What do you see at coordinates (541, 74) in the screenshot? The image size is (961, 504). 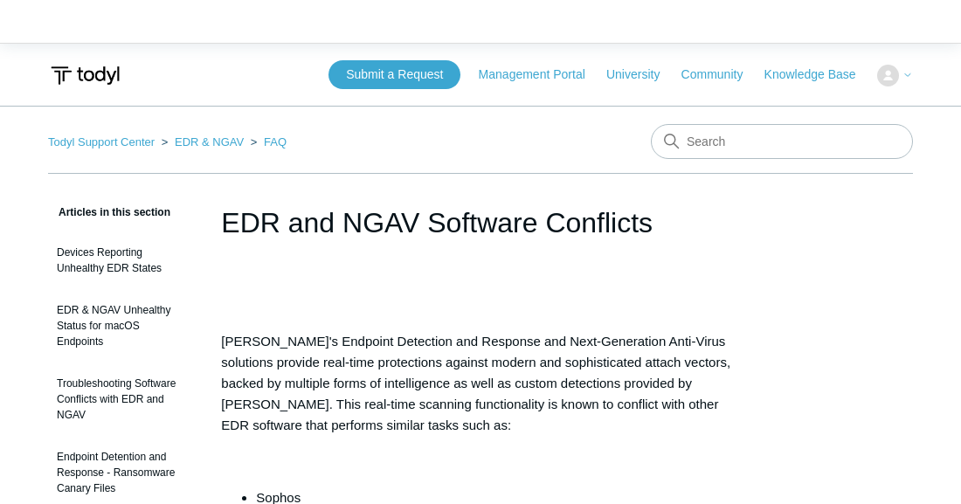 I see `a: Management Portal` at bounding box center [541, 74].